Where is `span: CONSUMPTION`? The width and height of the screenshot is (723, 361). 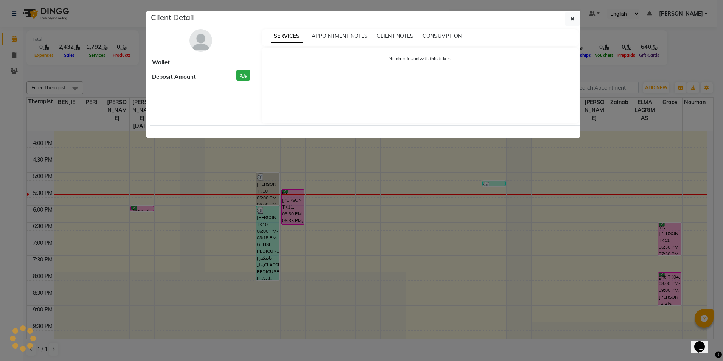
span: CONSUMPTION is located at coordinates (442, 36).